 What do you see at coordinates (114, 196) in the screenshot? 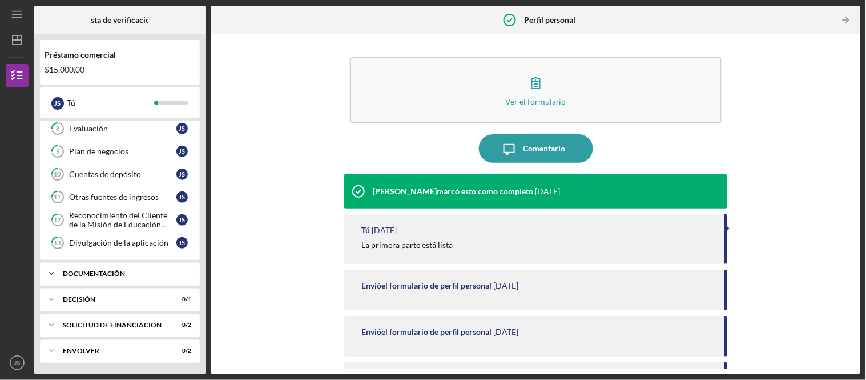
I see `font: Otras fuentes de ingresos` at bounding box center [114, 196].